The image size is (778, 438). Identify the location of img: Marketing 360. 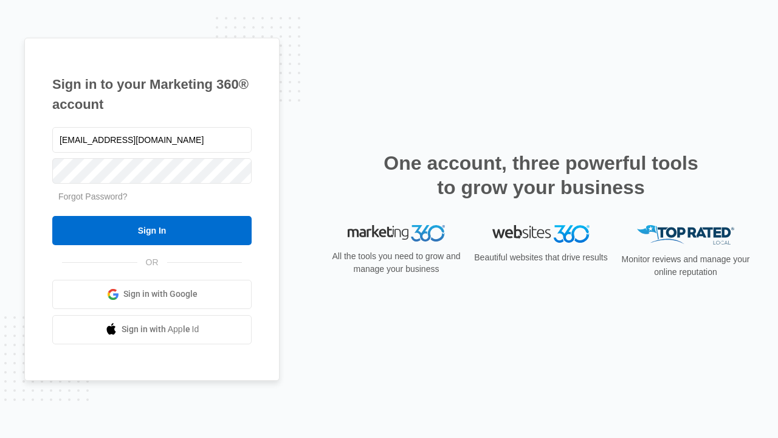
(396, 233).